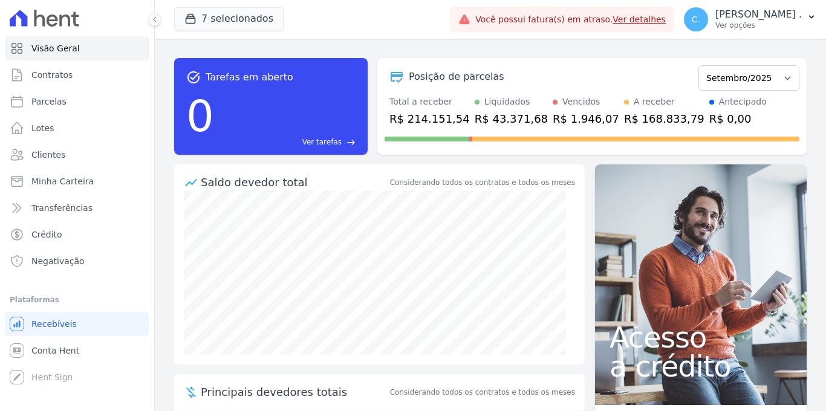 This screenshot has width=826, height=411. Describe the element at coordinates (193, 77) in the screenshot. I see `span: task_alt` at that location.